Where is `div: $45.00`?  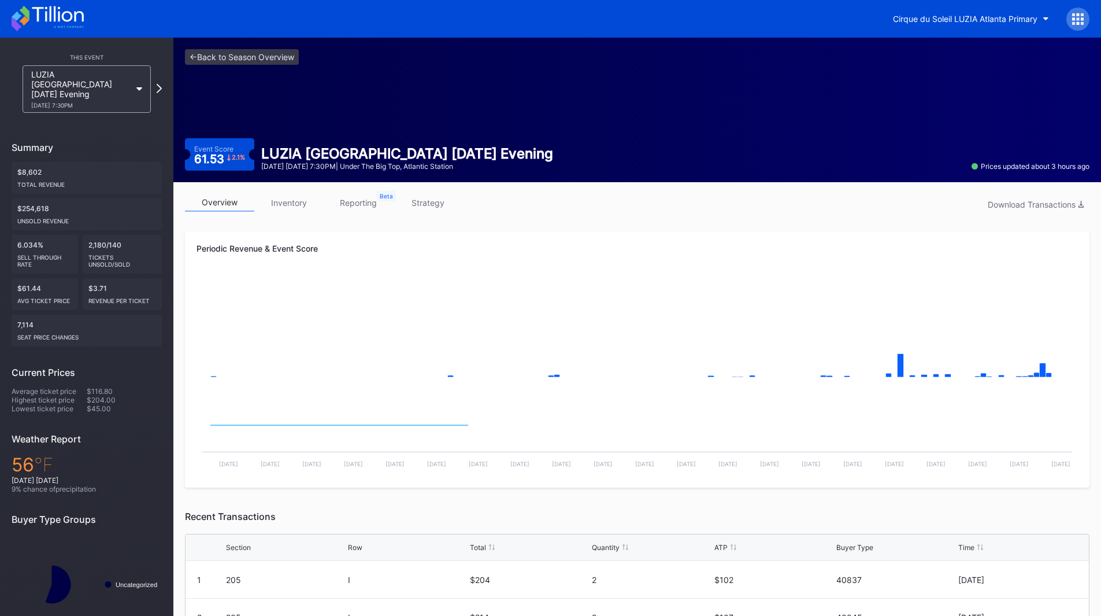 div: $45.00 is located at coordinates (124, 408).